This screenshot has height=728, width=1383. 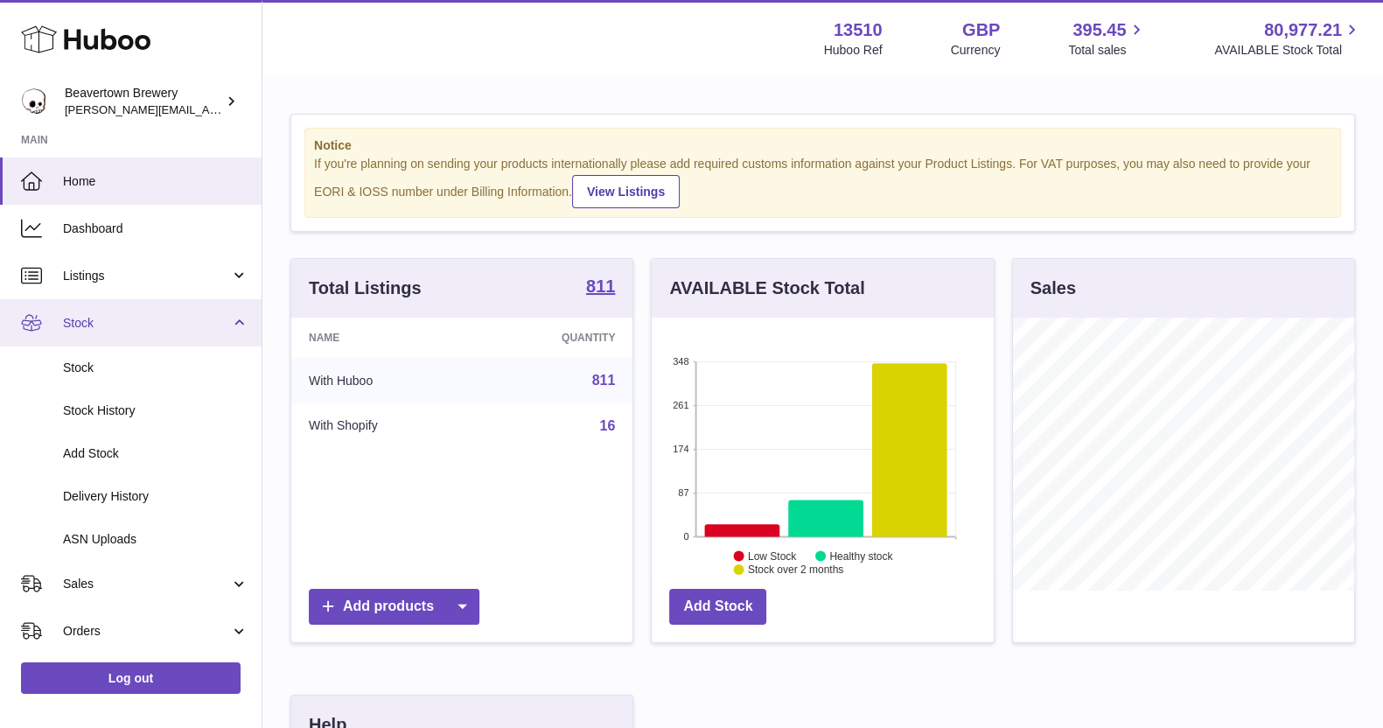 I want to click on a: View Listings, so click(x=625, y=192).